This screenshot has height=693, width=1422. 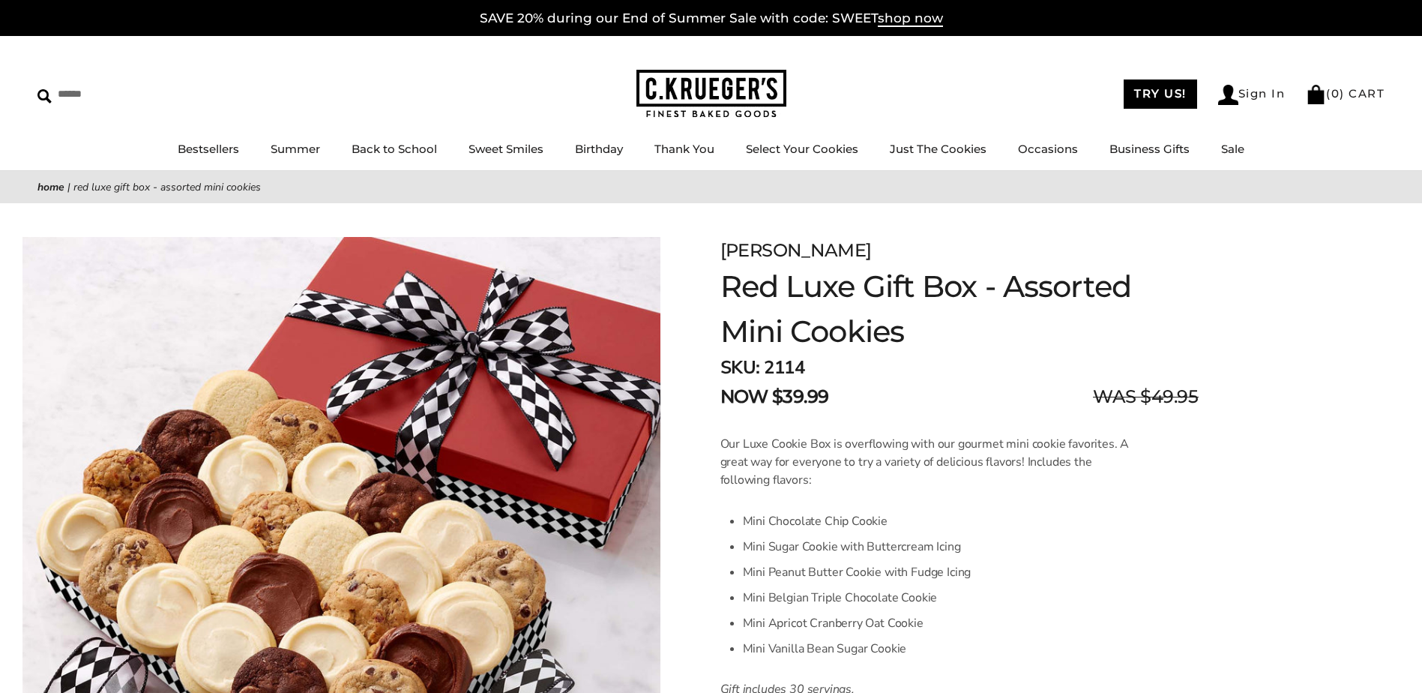 What do you see at coordinates (937, 623) in the screenshot?
I see `li: Mini Apricot Cranberry Oat Cookie` at bounding box center [937, 623].